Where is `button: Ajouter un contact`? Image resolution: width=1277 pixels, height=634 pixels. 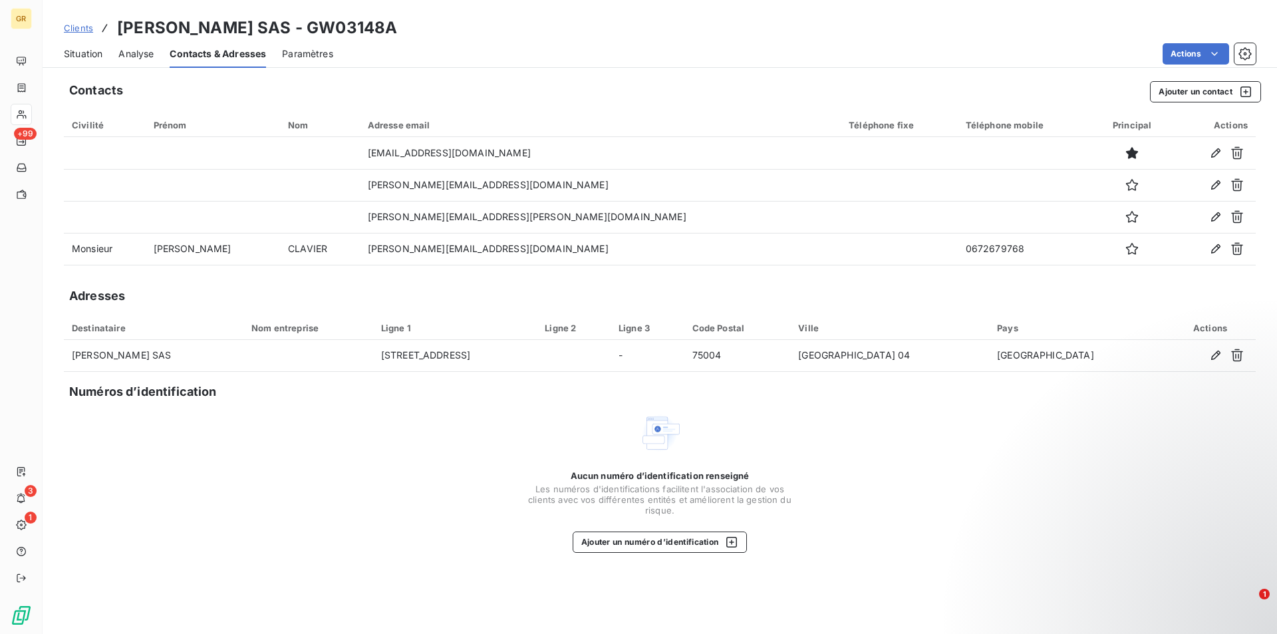 button: Ajouter un contact is located at coordinates (1205, 92).